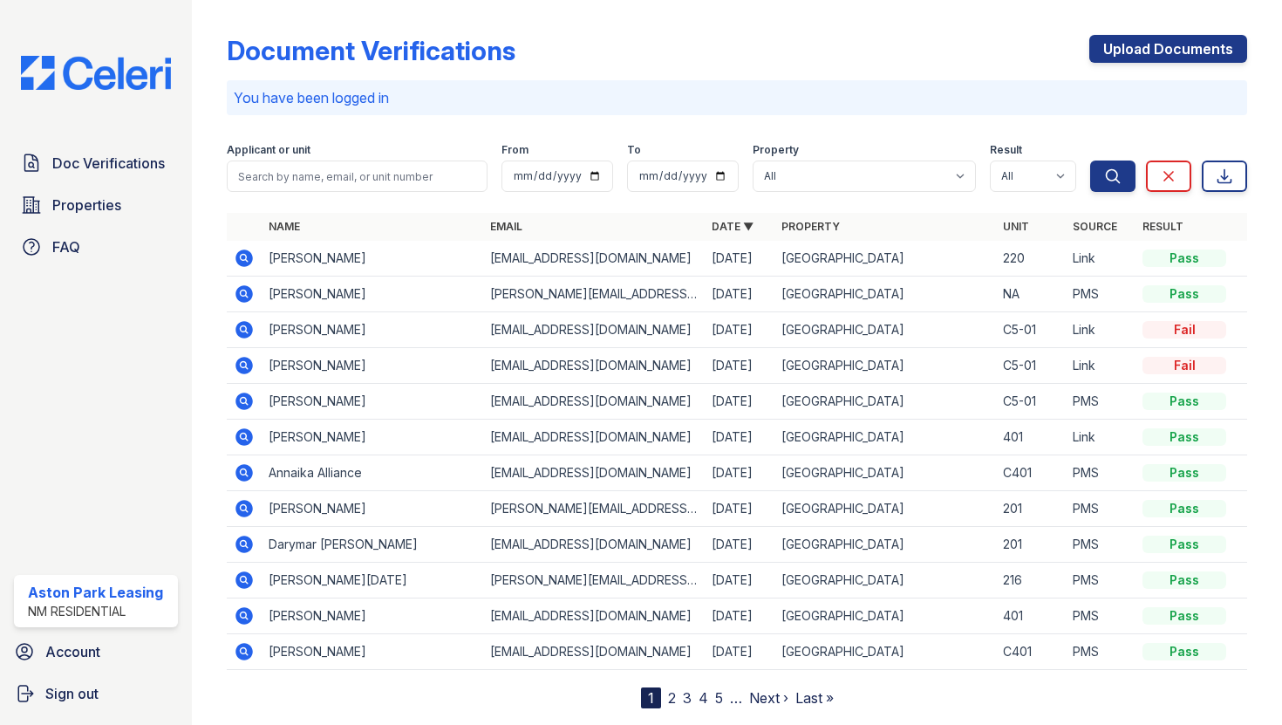 This screenshot has width=1282, height=725. Describe the element at coordinates (108, 163) in the screenshot. I see `span: Doc Verifications` at that location.